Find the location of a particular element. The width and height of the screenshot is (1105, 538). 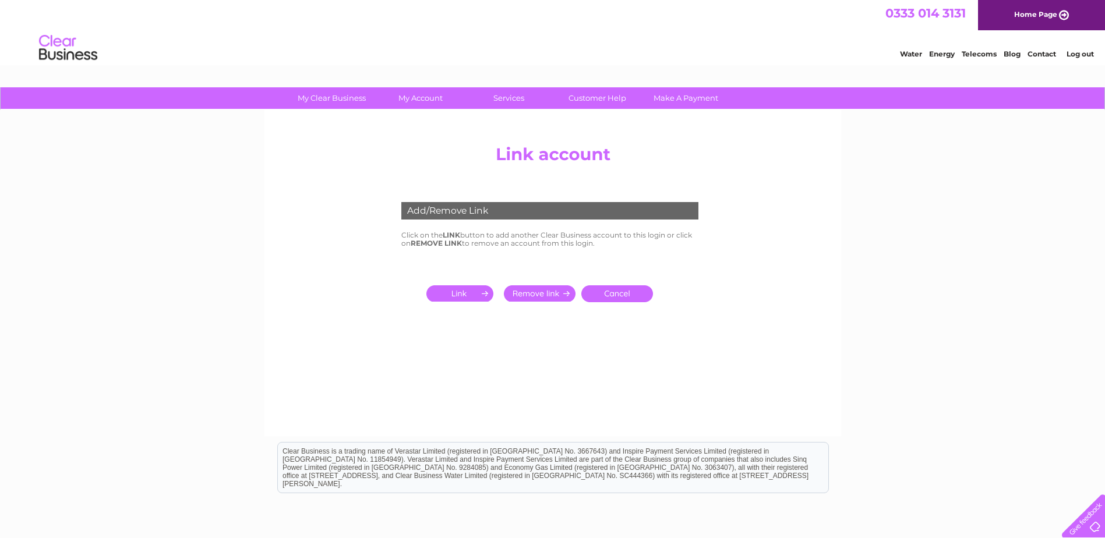

span: 0333 014 3131 is located at coordinates (926, 13).